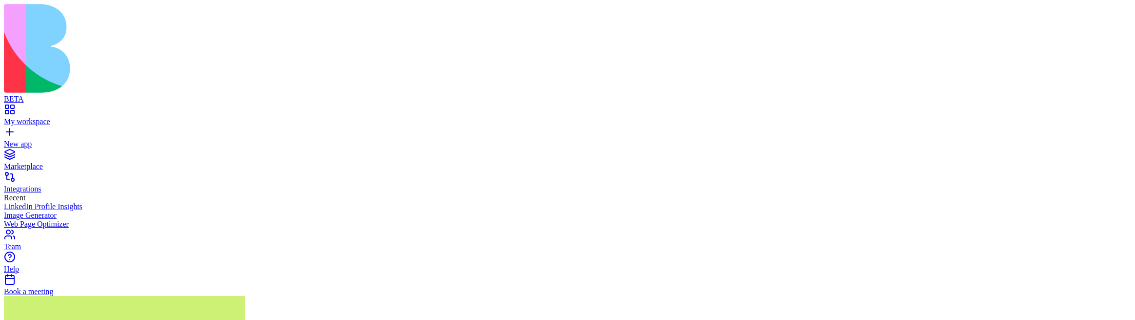 The width and height of the screenshot is (1135, 320). Describe the element at coordinates (567, 144) in the screenshot. I see `div: New app` at that location.